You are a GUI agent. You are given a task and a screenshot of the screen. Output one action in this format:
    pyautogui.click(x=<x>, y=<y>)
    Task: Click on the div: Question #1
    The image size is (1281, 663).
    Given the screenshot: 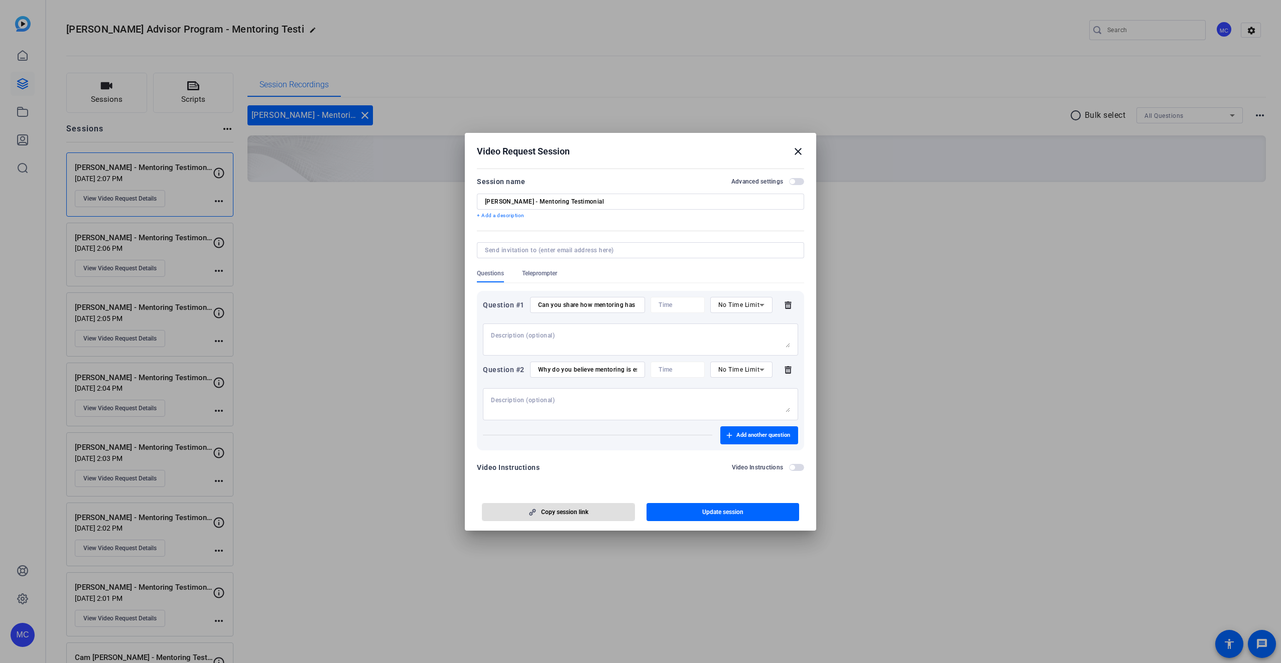 What is the action you would take?
    pyautogui.click(x=503, y=305)
    